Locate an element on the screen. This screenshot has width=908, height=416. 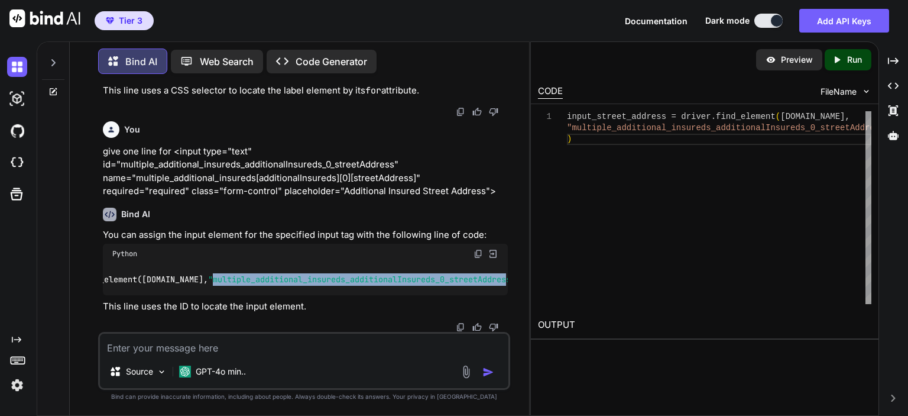
p: This line uses the ID to locate the input element. is located at coordinates (305, 306).